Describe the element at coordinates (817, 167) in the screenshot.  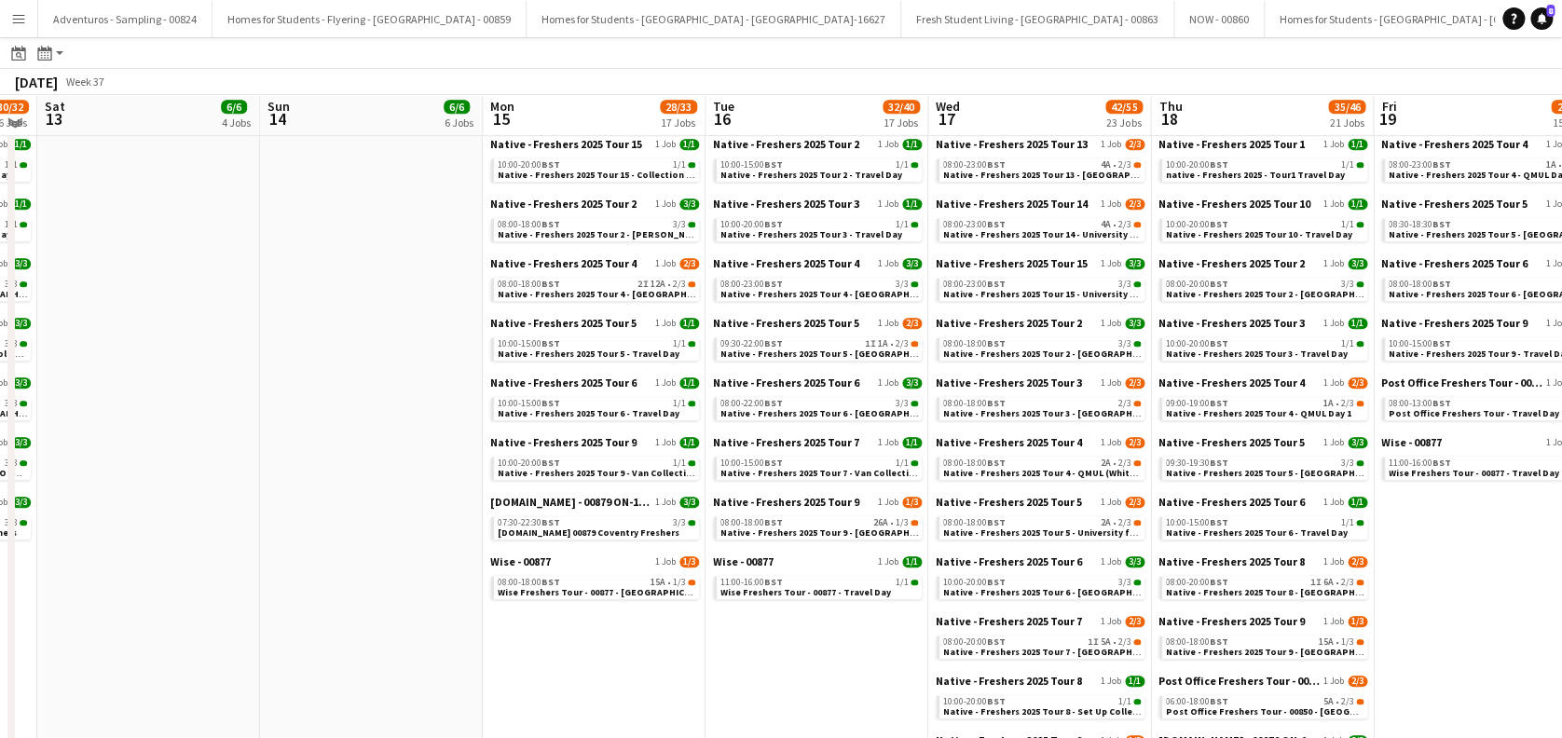
I see `div: Native - Freshers 2025 Tour 21 Job1/110:00-15:00BST1/1Native - Freshers 2025 Tour 2 - Travel Day` at that location.